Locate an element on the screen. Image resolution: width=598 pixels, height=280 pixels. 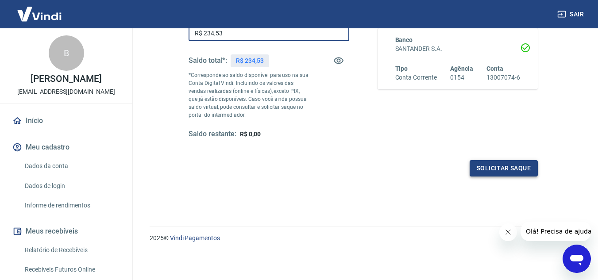
span: Tipo is located at coordinates (402, 69).